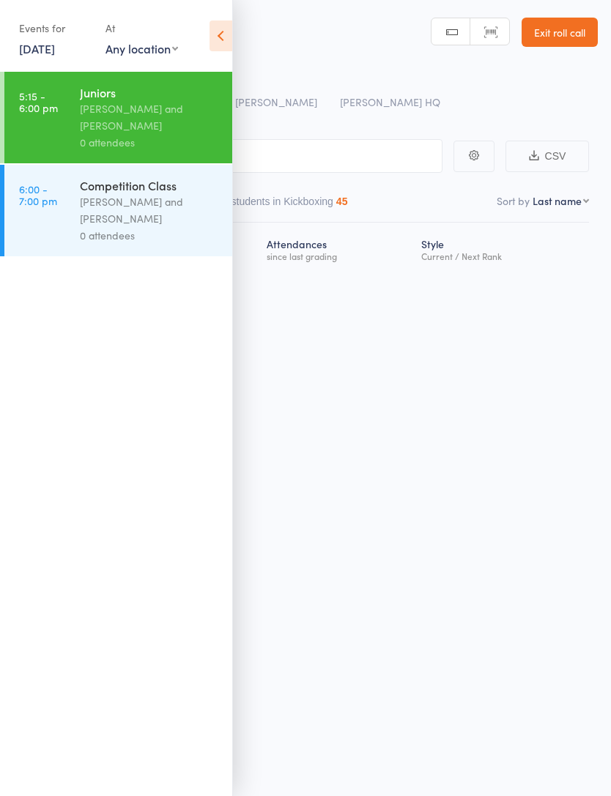 The image size is (611, 796). What do you see at coordinates (141, 48) in the screenshot?
I see `div: Any location` at bounding box center [141, 48].